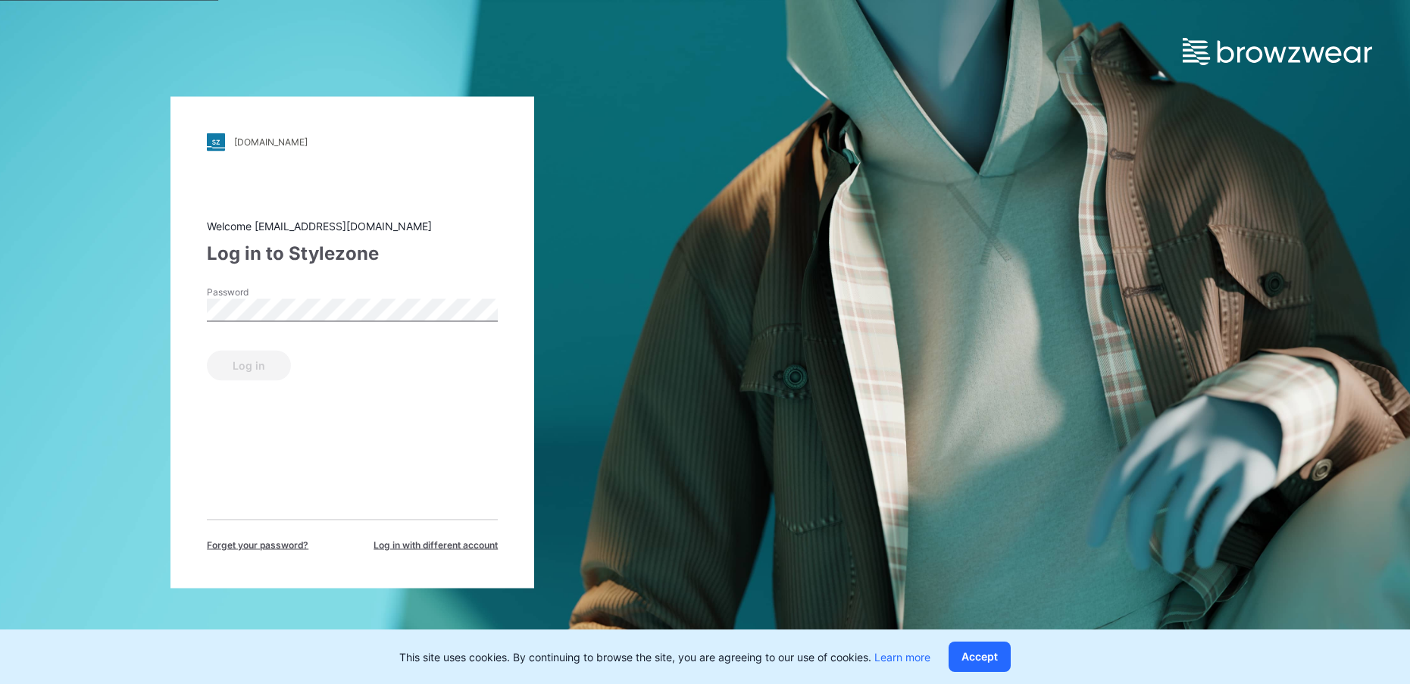 Image resolution: width=1410 pixels, height=684 pixels. I want to click on img: browzwear-logo.e42bd6dac1945053ebaf764b6aa21510.svg, so click(1278, 52).